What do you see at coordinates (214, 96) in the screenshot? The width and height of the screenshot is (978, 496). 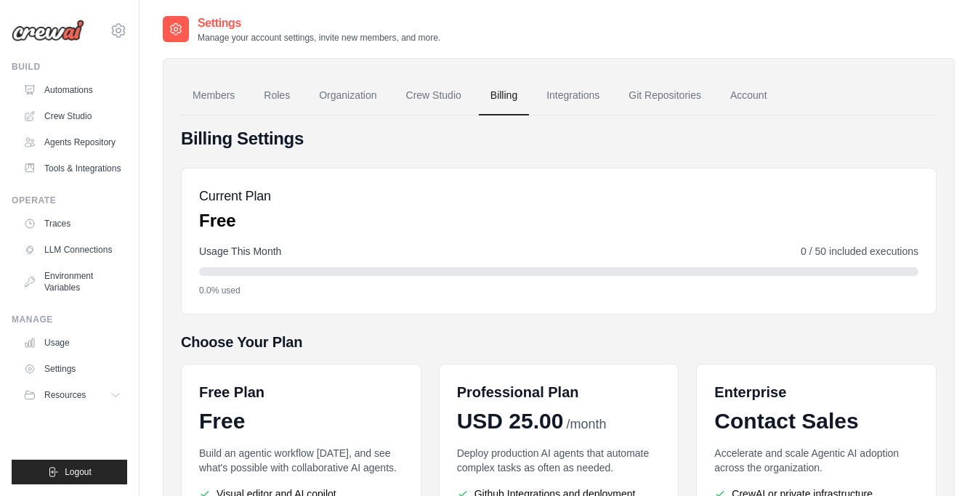 I see `a: Members` at bounding box center [214, 96].